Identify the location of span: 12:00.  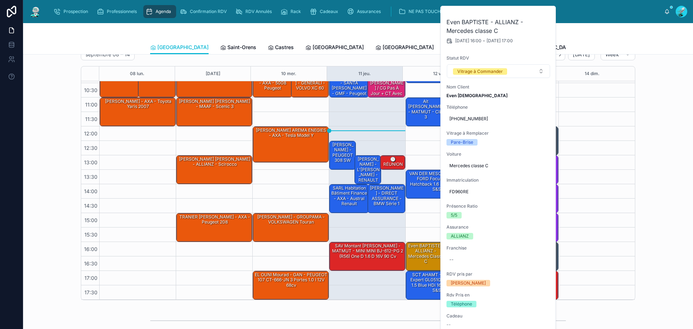
(91, 133).